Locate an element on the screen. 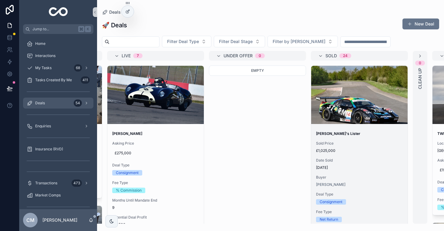 The image size is (444, 231). span: Date Sold is located at coordinates (359, 160).